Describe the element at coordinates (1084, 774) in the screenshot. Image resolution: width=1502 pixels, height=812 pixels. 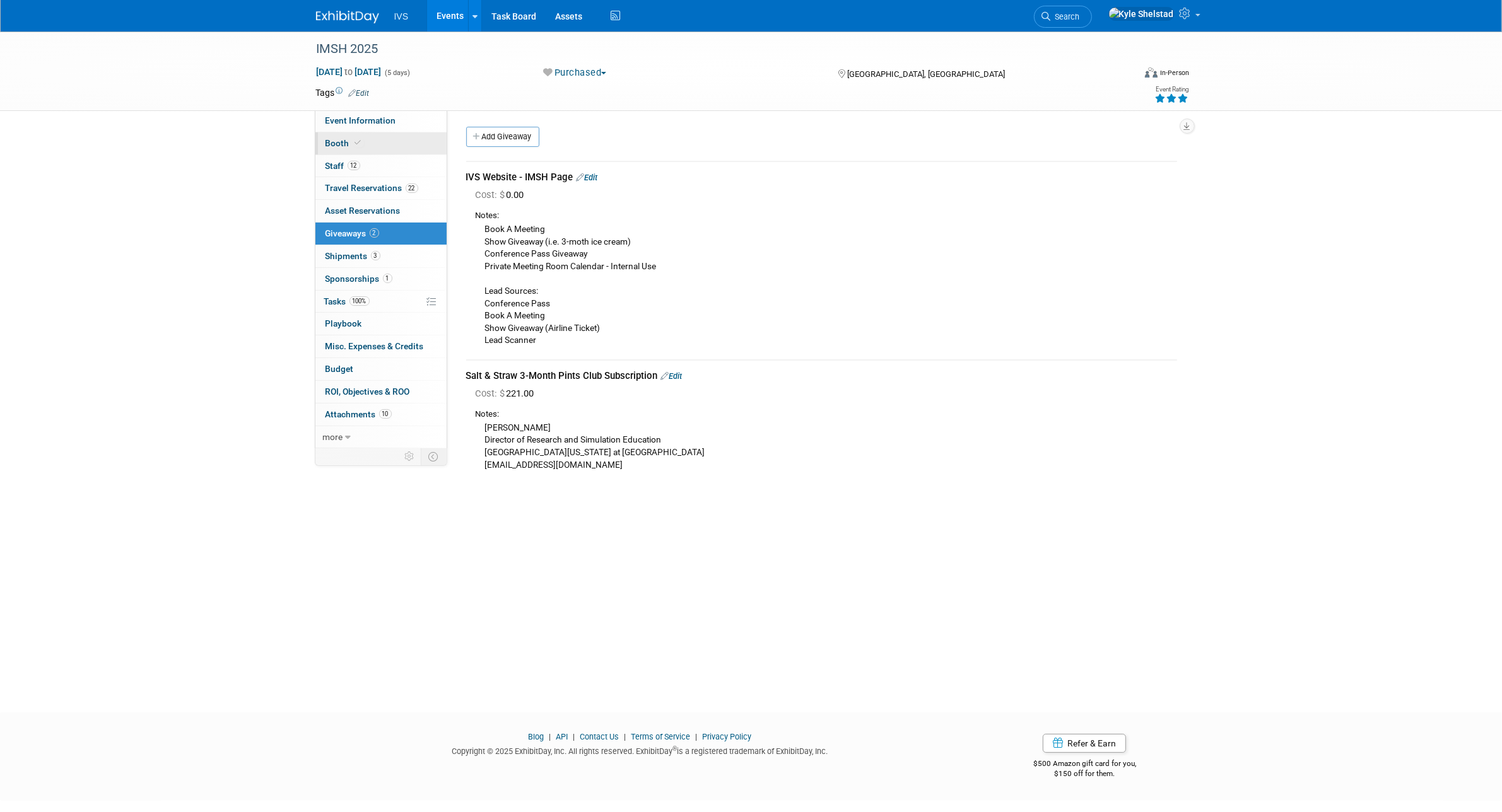
I see `div: $150 off for them.` at that location.